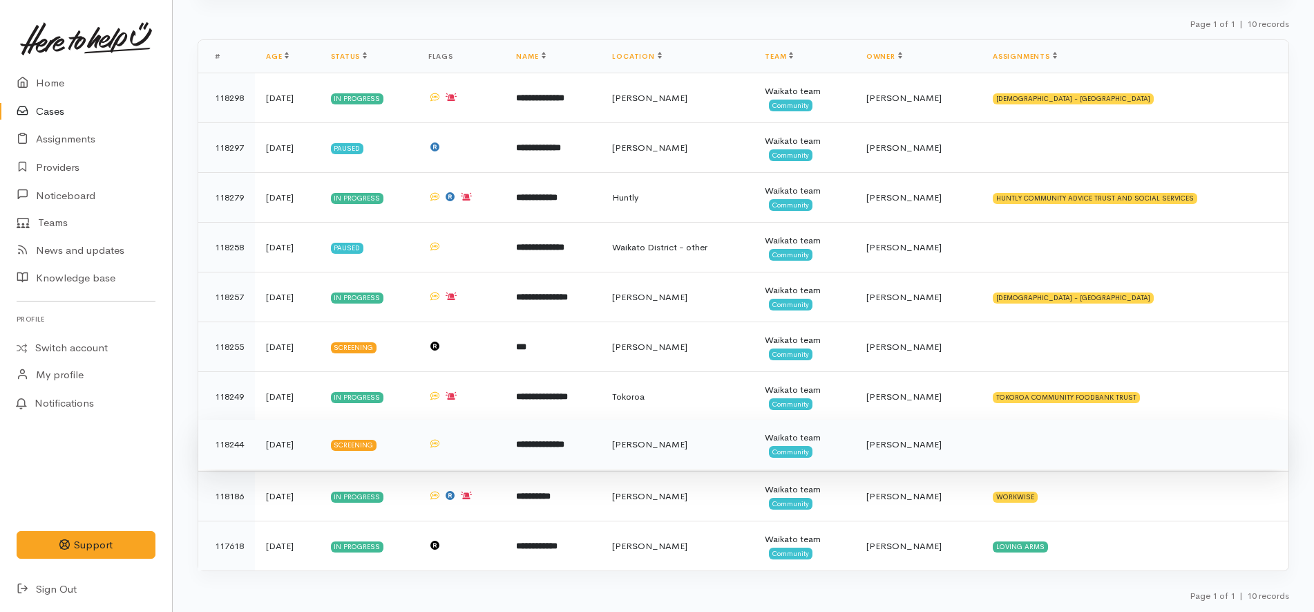 This screenshot has height=612, width=1314. Describe the element at coordinates (227, 397) in the screenshot. I see `td: 118249` at that location.